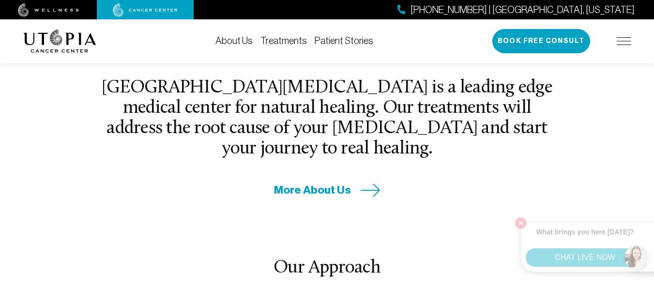 The width and height of the screenshot is (654, 290). I want to click on a: Treatments, so click(284, 41).